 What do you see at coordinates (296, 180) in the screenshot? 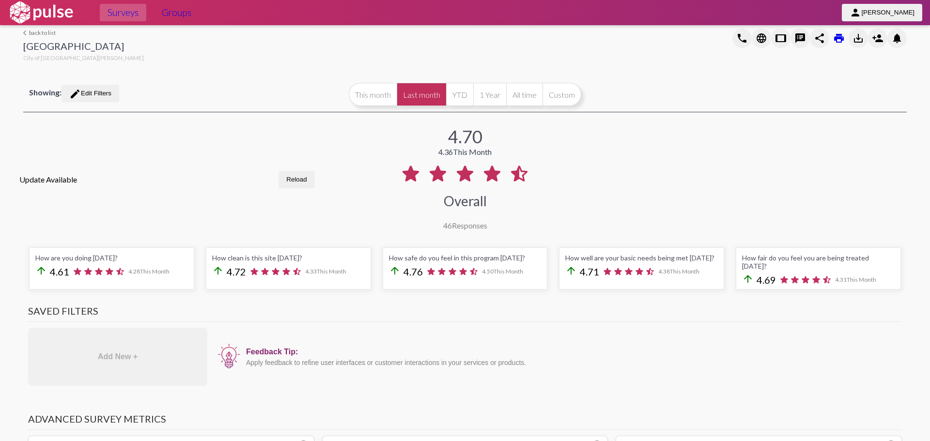
I see `button: Reload` at bounding box center [296, 180].